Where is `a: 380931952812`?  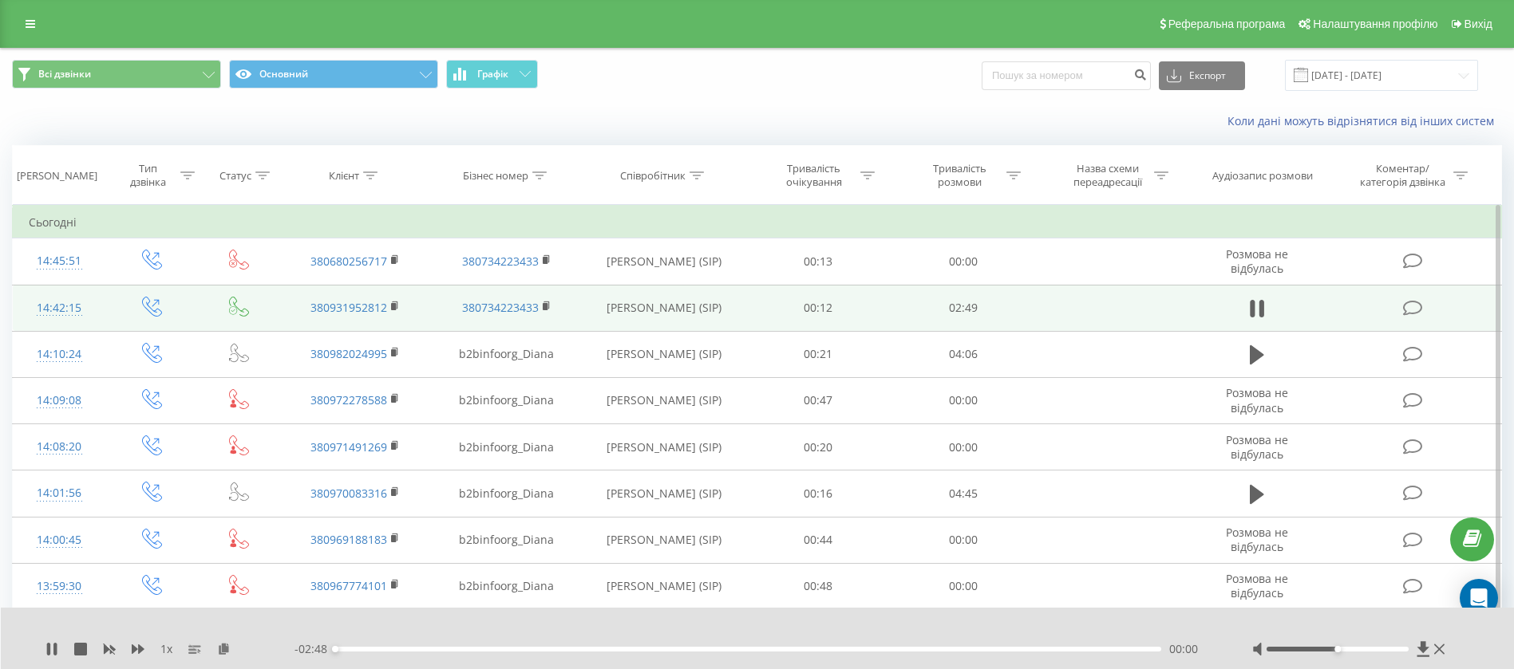
a: 380931952812 is located at coordinates (349, 307).